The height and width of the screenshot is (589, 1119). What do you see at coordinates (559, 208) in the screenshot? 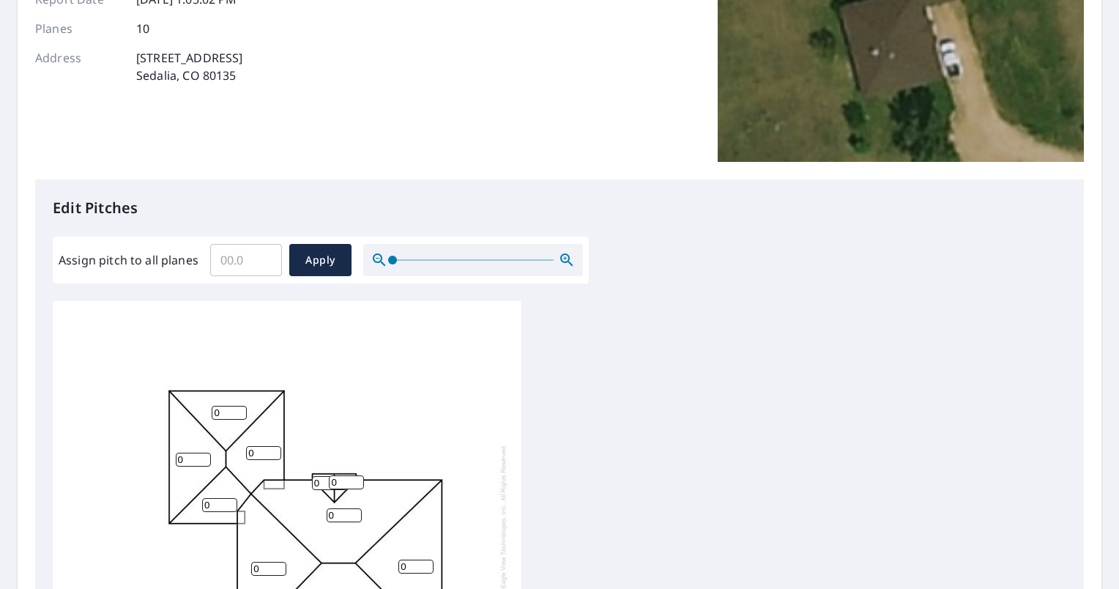
I see `p: Edit Pitches` at bounding box center [559, 208].